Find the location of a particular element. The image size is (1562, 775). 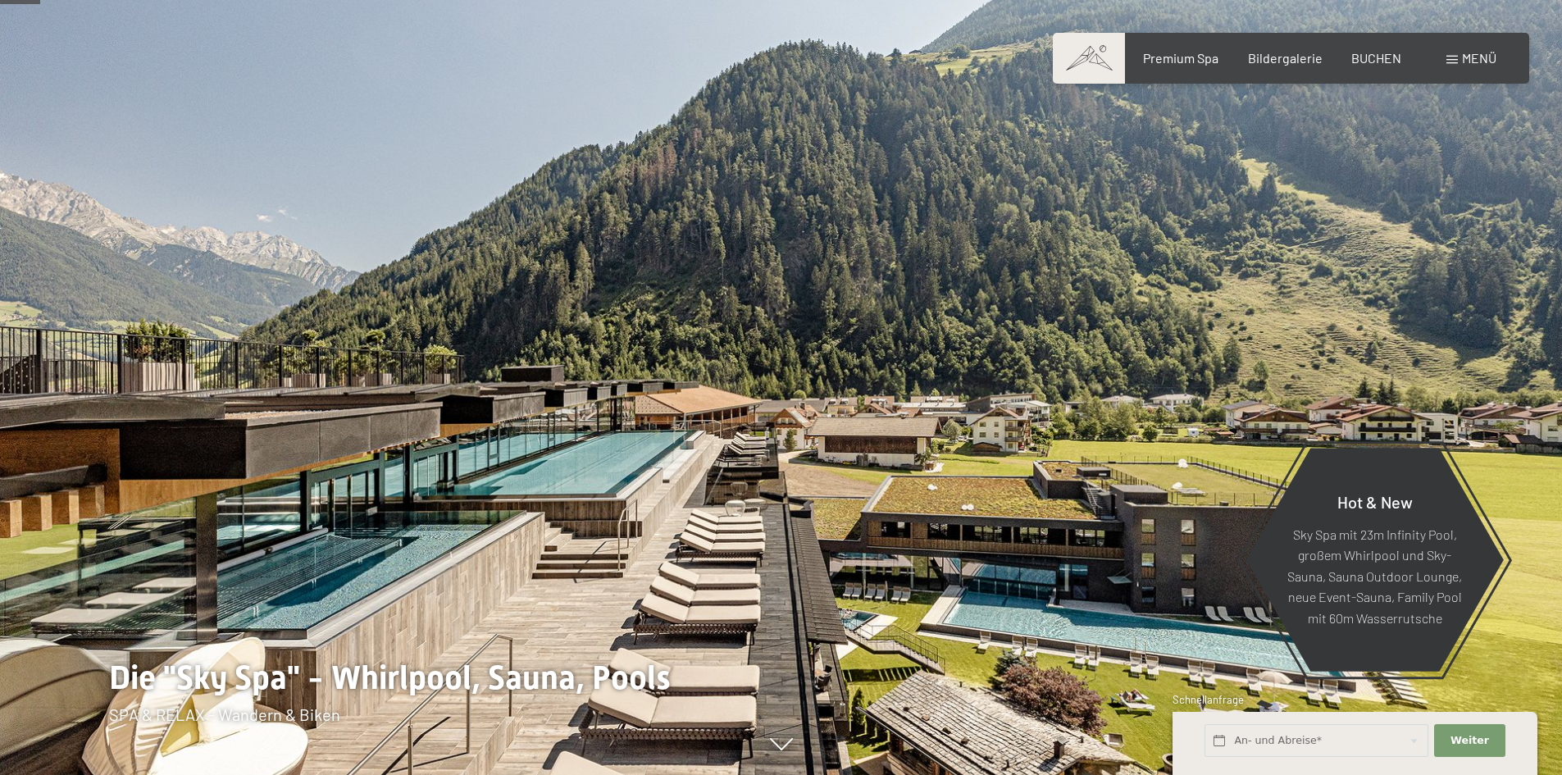

a: Premium Spa is located at coordinates (1181, 57).